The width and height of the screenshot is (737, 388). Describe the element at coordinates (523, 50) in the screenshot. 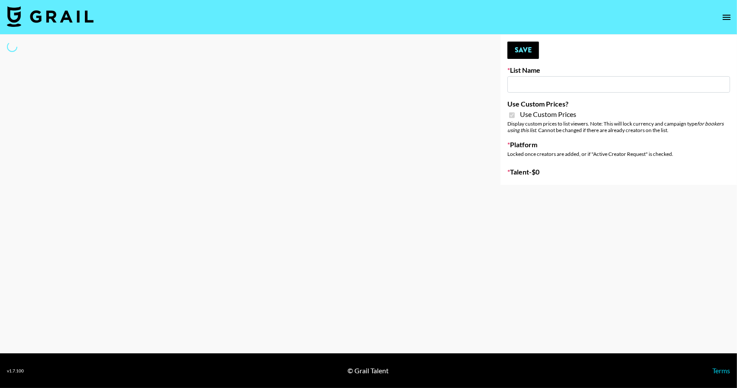

I see `button: Save` at that location.